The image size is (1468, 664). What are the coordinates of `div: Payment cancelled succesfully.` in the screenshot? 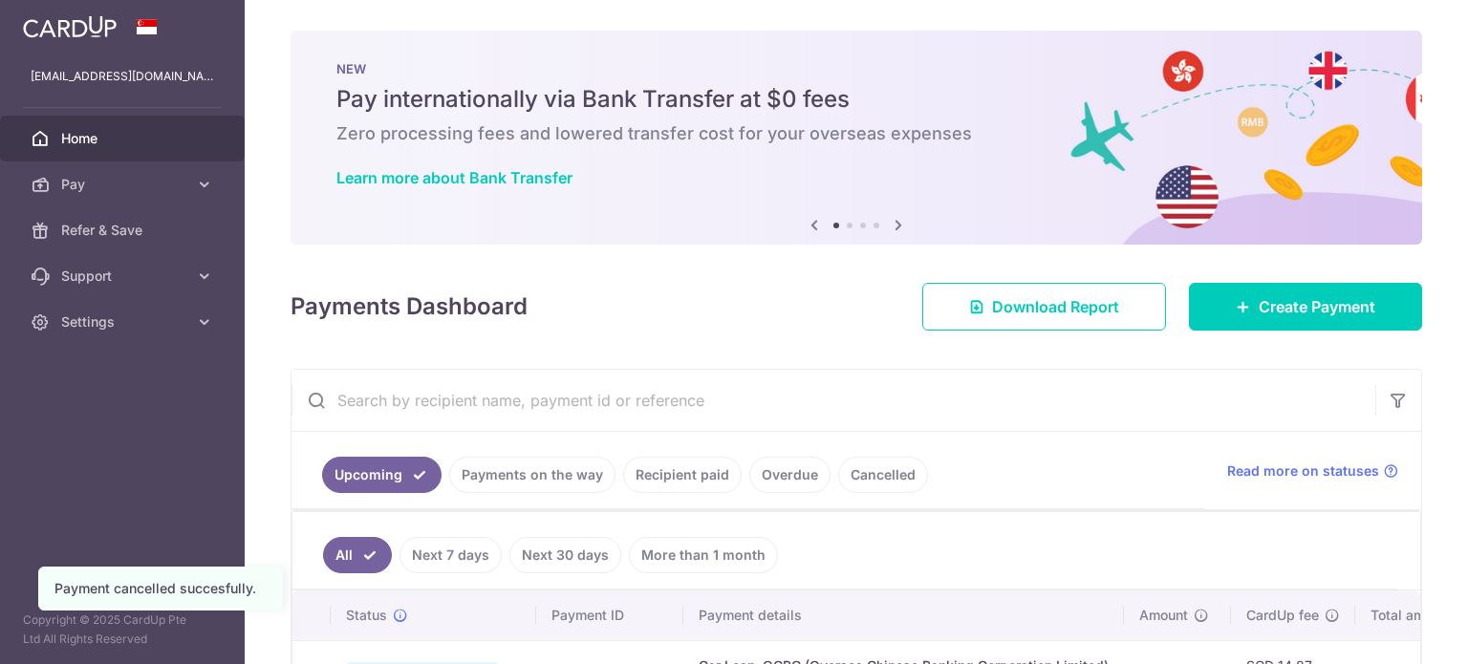 It's located at (161, 589).